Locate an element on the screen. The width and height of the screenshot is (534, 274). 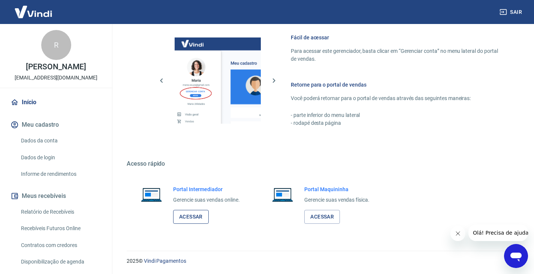
a: Dados da conta is located at coordinates (60, 140).